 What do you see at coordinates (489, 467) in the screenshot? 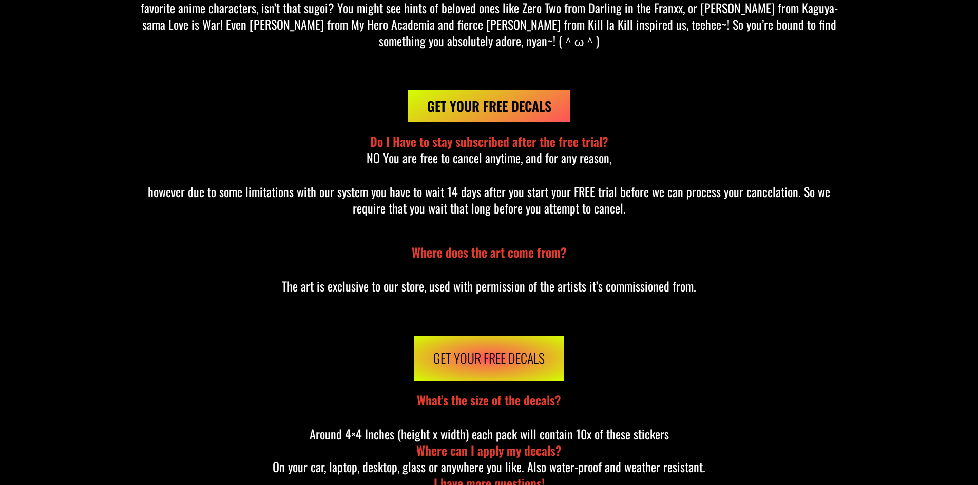
I see `span: On your car, laptop, desktop, glass or anywhere you like. Also water-proof and weather resistant.` at bounding box center [489, 467].